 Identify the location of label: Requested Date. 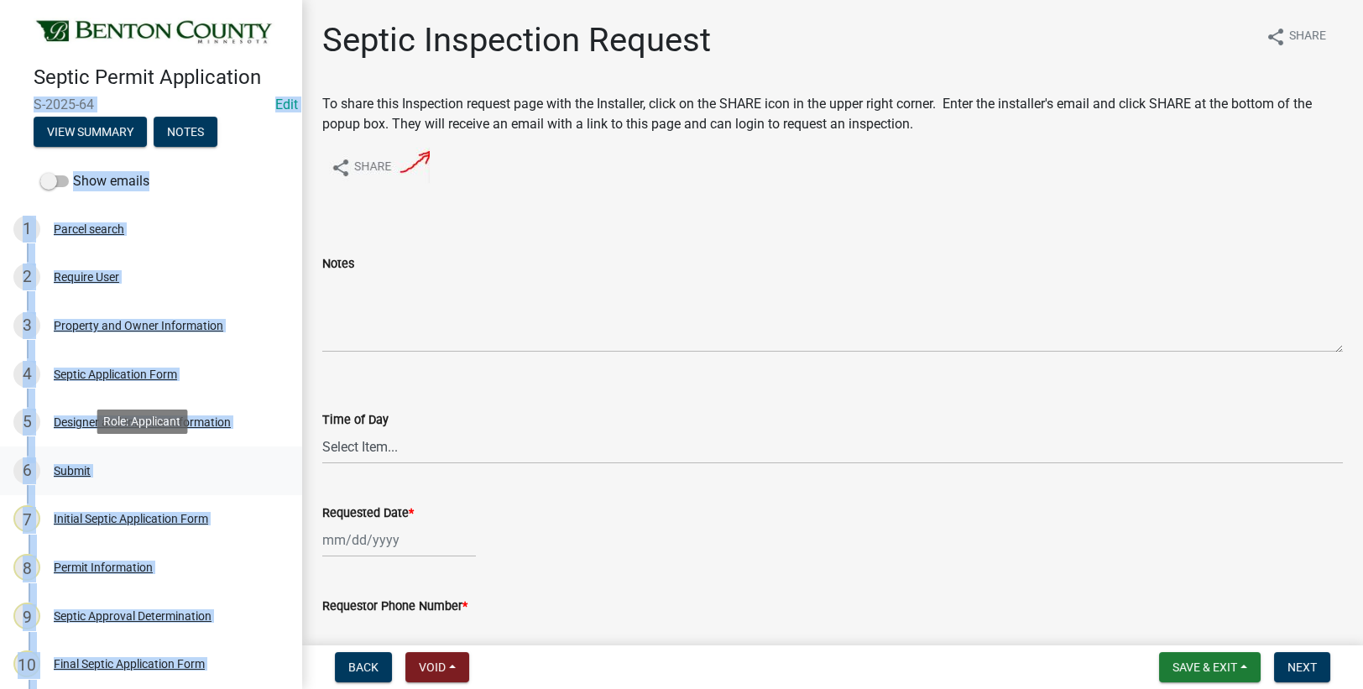
(368, 514).